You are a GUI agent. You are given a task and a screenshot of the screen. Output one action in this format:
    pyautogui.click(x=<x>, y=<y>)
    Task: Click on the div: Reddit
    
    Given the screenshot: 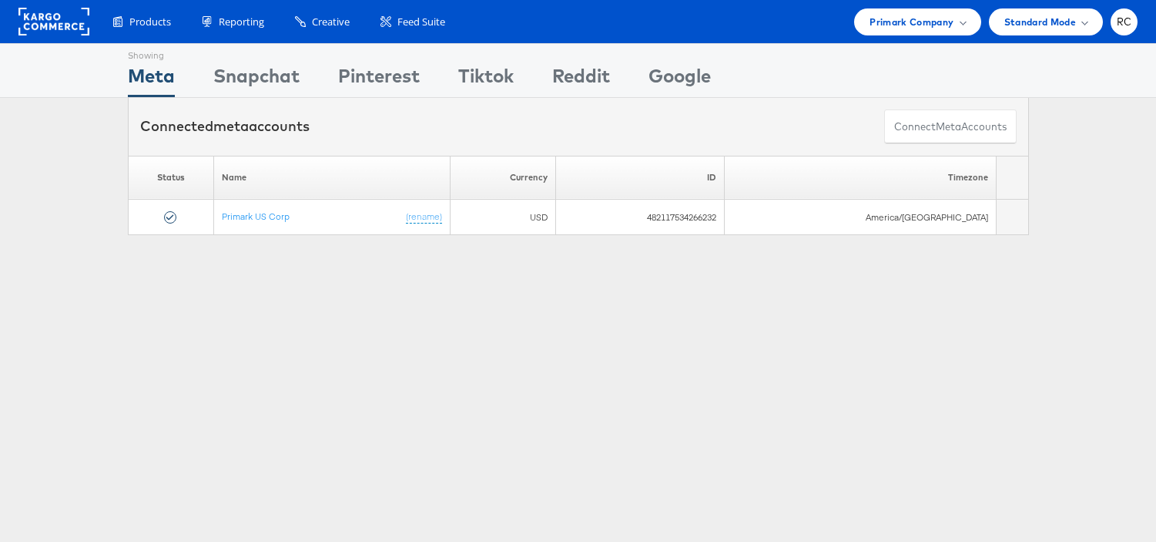 What is the action you would take?
    pyautogui.click(x=581, y=79)
    